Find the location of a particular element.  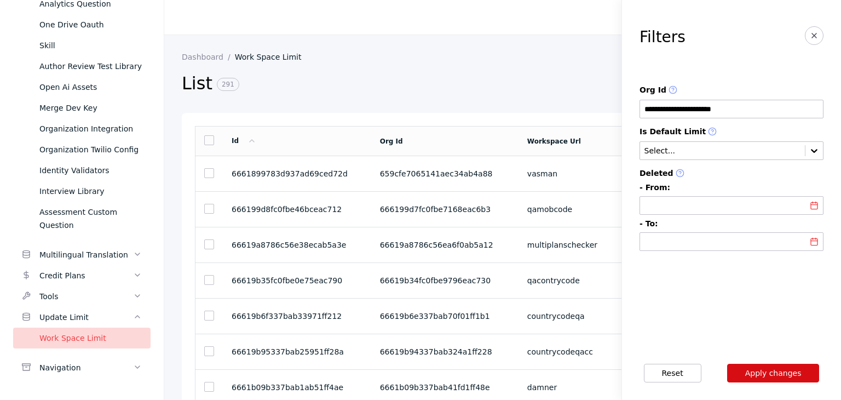

section: 666199d8fc0fbe46bceac712 is located at coordinates (297, 209).